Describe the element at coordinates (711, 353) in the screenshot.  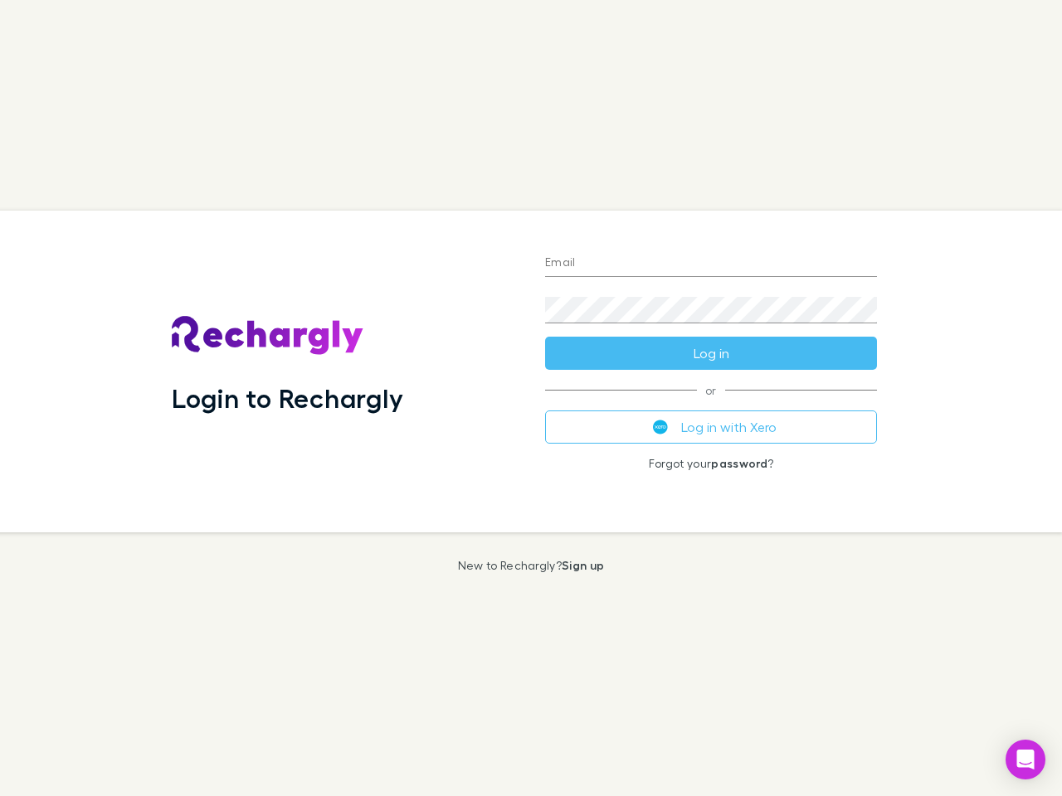
I see `button: Log in` at that location.